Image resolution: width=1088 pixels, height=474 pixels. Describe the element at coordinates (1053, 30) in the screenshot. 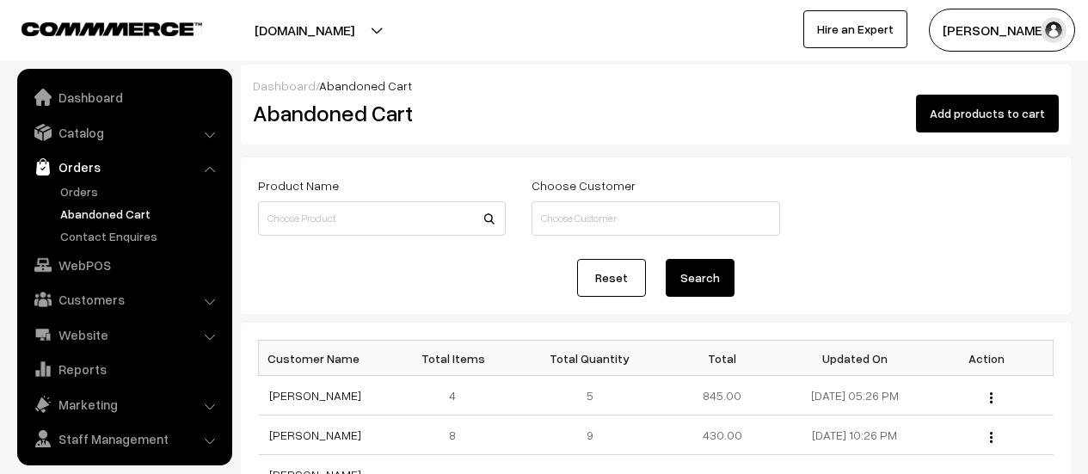

I see `img: user` at that location.